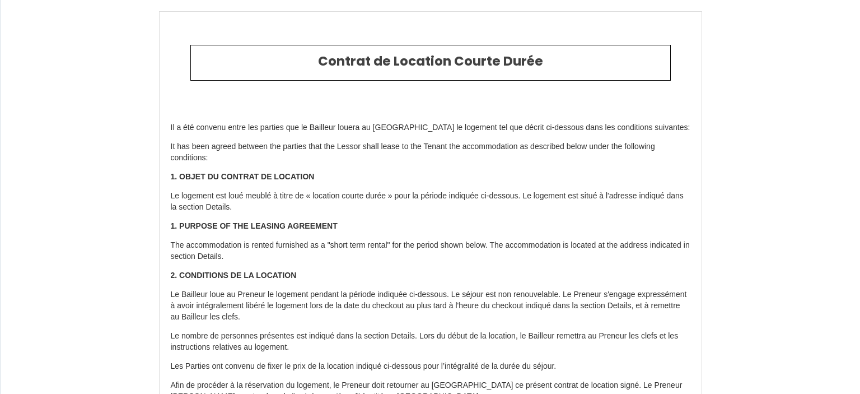 The width and height of the screenshot is (860, 394). What do you see at coordinates (431, 62) in the screenshot?
I see `h2: Contrat de Location Courte Durée` at bounding box center [431, 62].